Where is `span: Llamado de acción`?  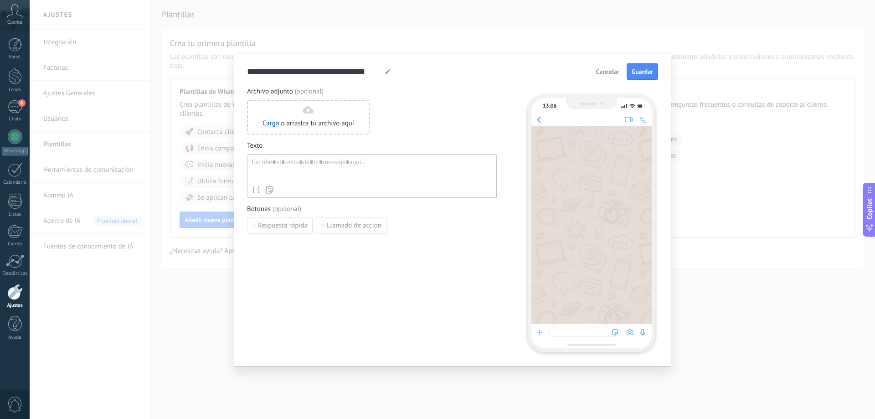 span: Llamado de acción is located at coordinates (354, 226).